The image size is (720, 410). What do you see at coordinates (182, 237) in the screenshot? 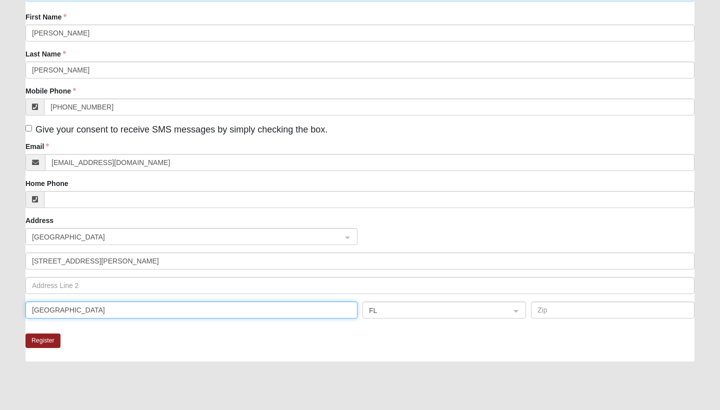
I see `span: United States` at bounding box center [182, 237].